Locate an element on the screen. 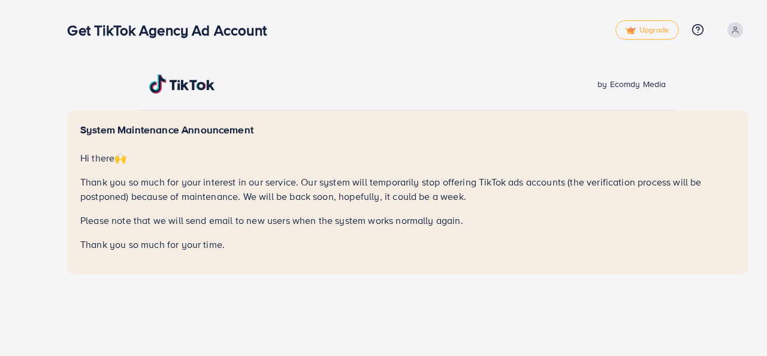 The height and width of the screenshot is (356, 767). a: tickUpgrade is located at coordinates (647, 30).